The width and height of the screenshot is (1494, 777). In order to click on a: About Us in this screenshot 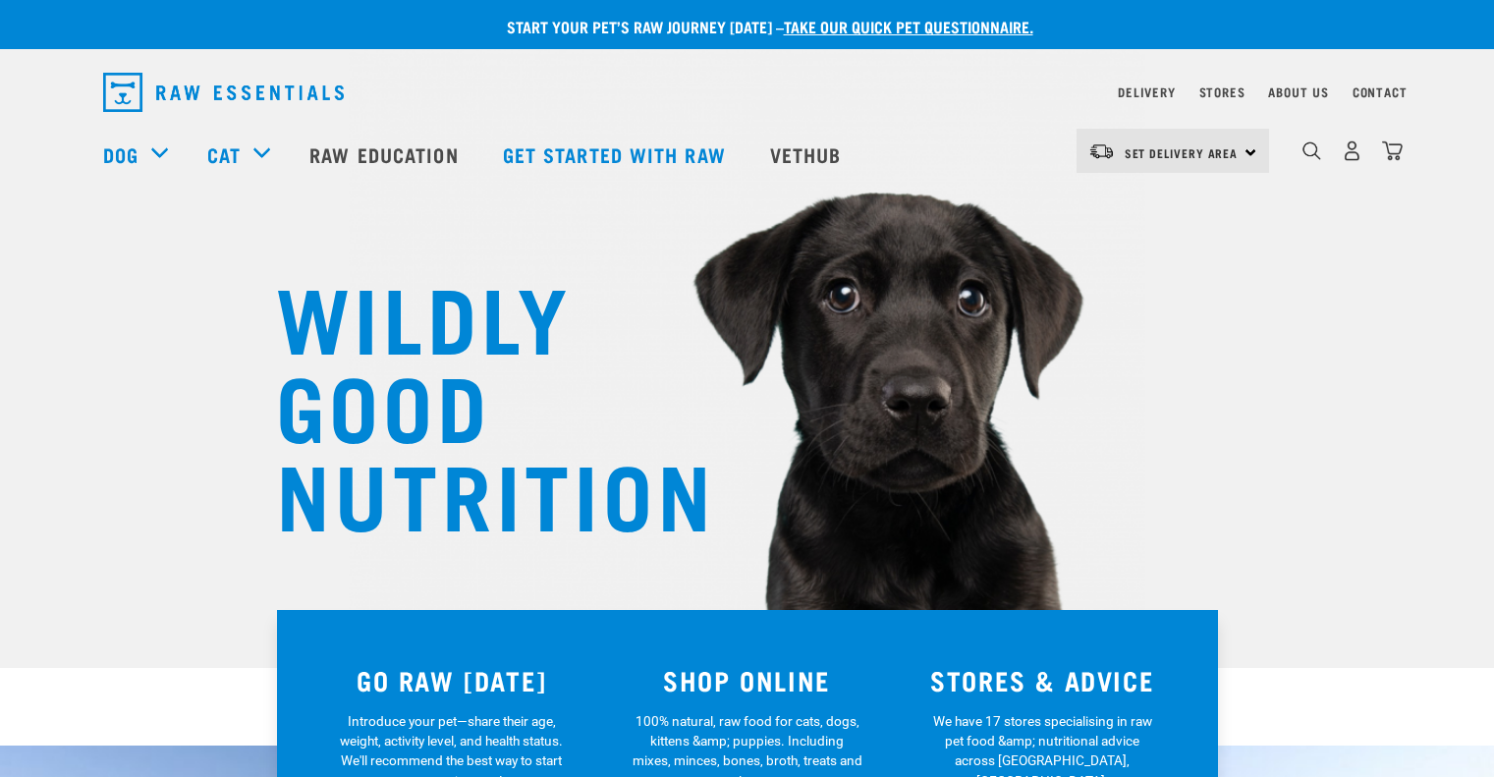, I will do `click(1298, 91)`.